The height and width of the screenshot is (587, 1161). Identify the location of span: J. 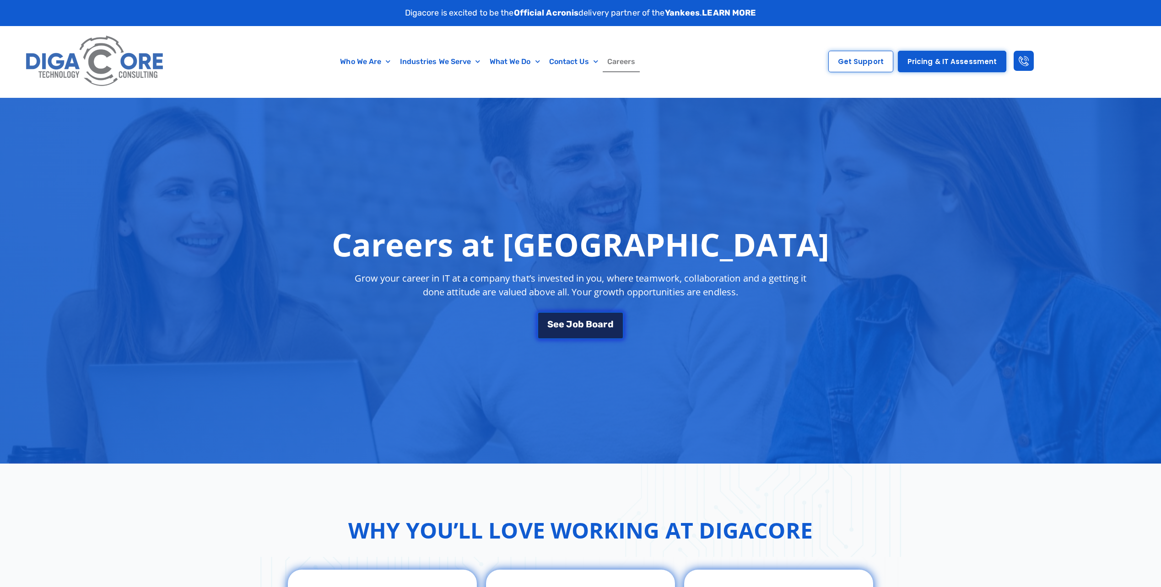
(569, 324).